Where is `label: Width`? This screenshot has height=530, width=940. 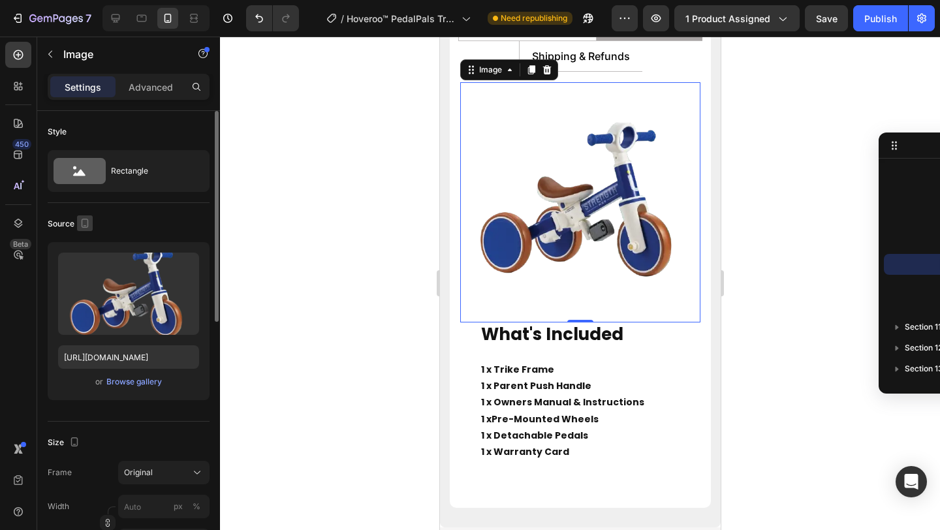 label: Width is located at coordinates (58, 507).